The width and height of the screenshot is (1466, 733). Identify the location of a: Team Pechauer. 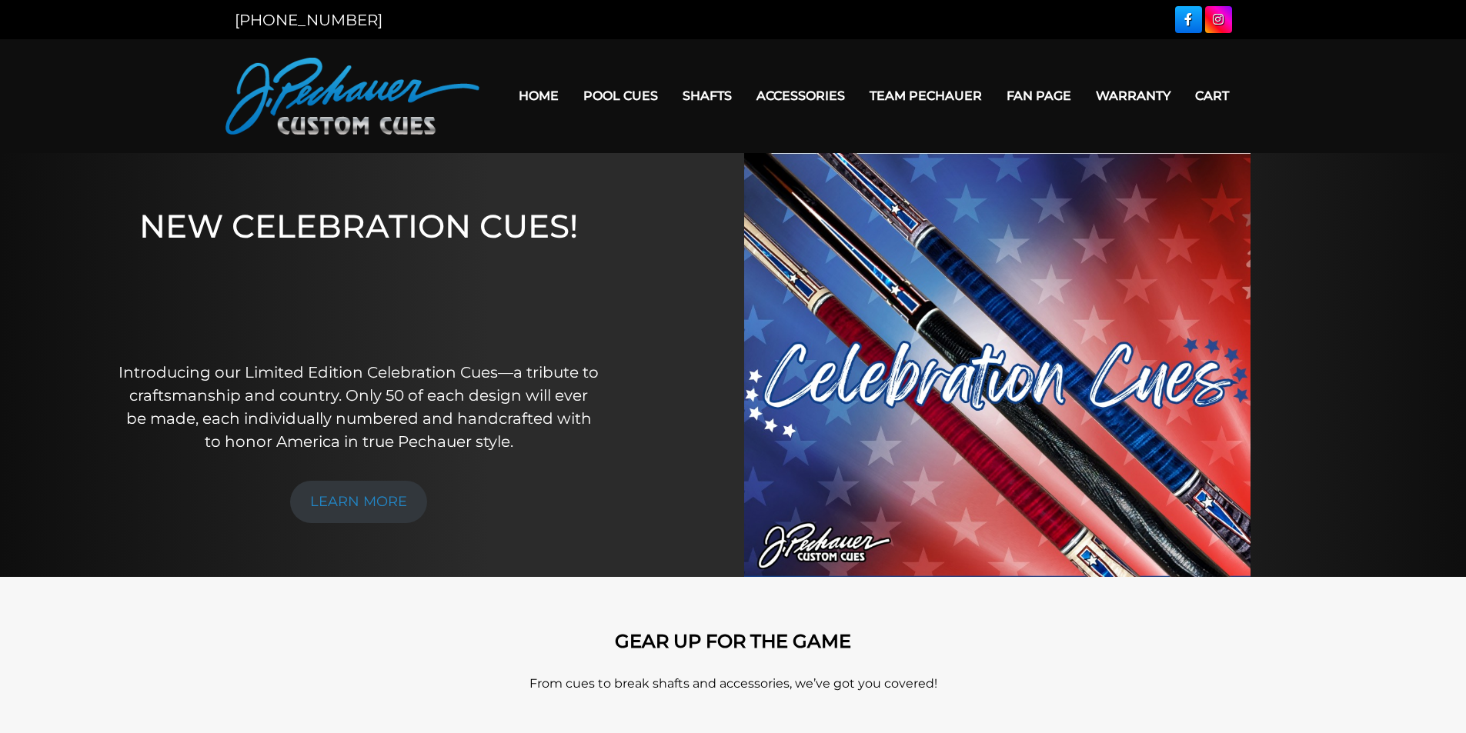
(926, 95).